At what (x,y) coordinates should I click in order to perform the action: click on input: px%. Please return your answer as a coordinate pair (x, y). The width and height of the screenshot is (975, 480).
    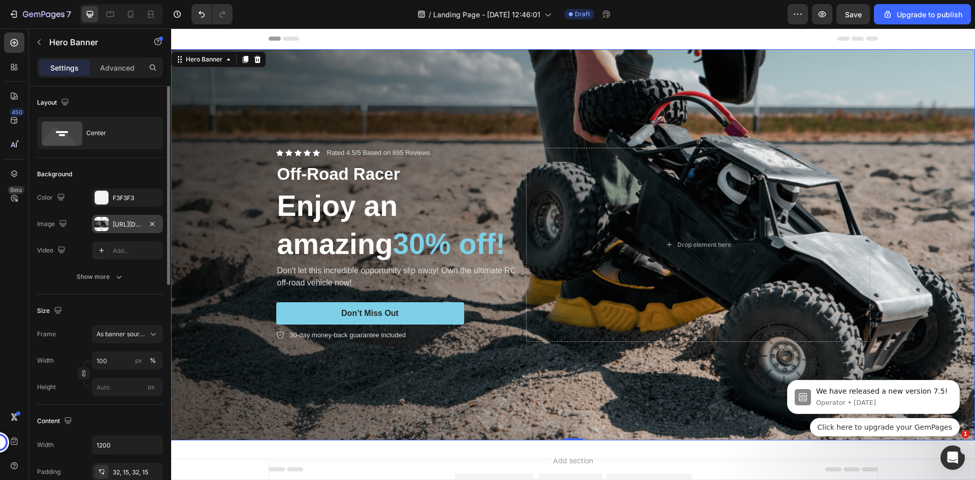
    Looking at the image, I should click on (127, 361).